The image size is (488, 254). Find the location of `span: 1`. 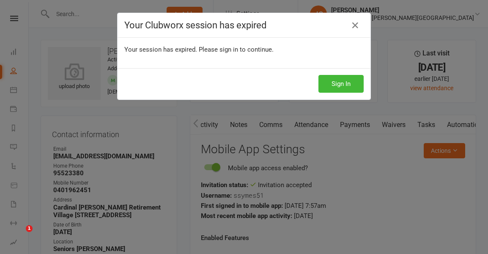

span: 1 is located at coordinates (29, 228).